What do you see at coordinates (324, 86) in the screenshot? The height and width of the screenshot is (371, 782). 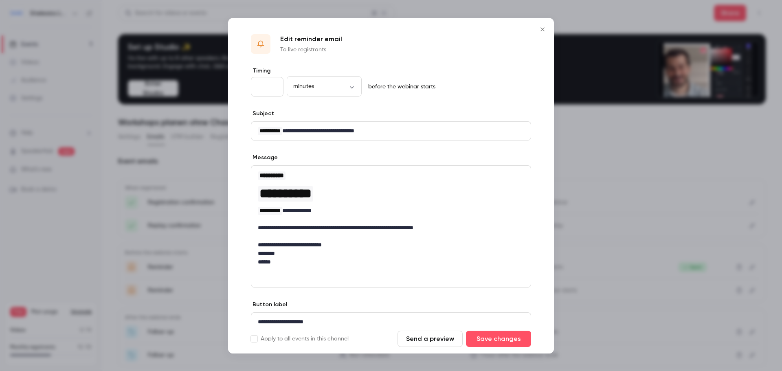 I see `div: minutes` at bounding box center [324, 86].